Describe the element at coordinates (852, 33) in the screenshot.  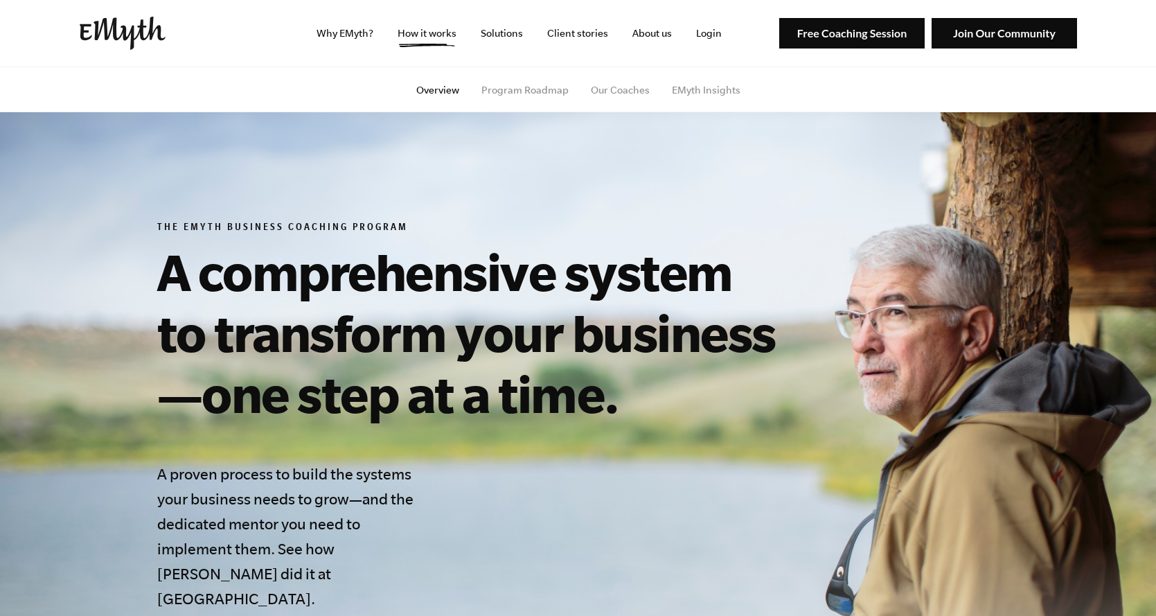
I see `img: Free Coaching Session` at that location.